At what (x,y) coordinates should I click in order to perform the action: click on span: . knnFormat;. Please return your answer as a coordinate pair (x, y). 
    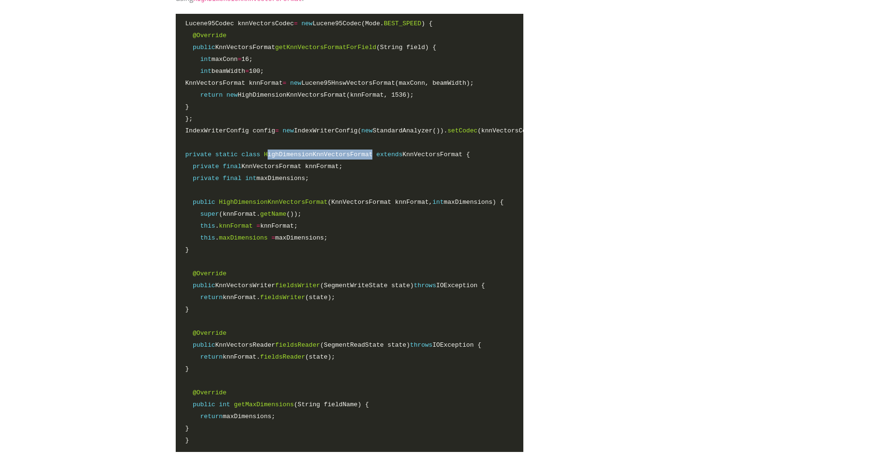
    Looking at the image, I should click on (241, 226).